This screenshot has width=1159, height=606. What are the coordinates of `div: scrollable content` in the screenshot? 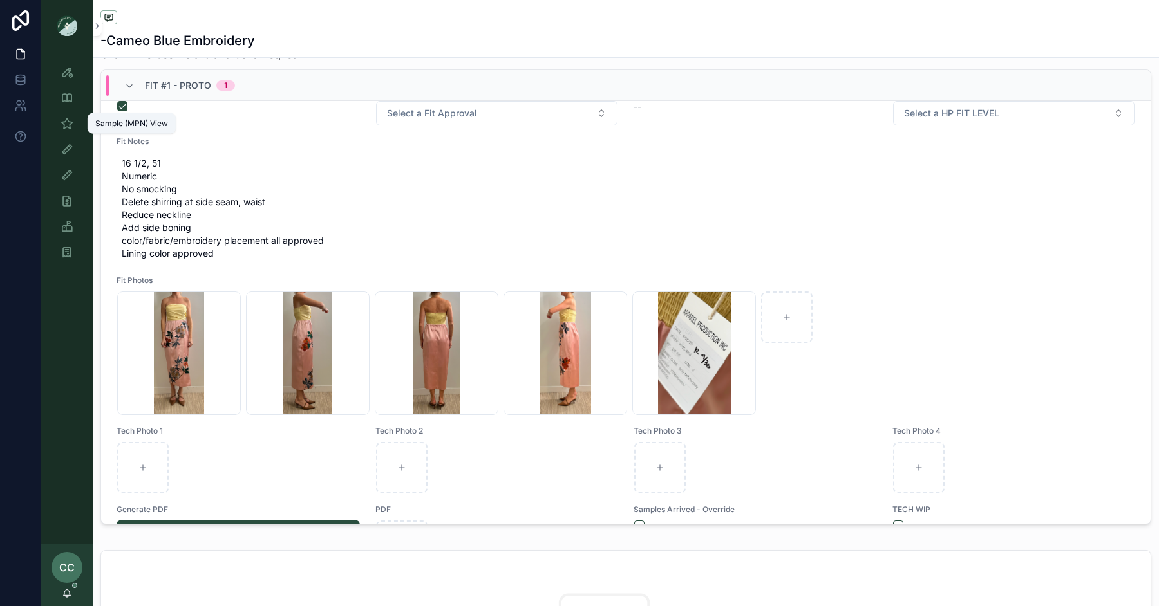 It's located at (67, 166).